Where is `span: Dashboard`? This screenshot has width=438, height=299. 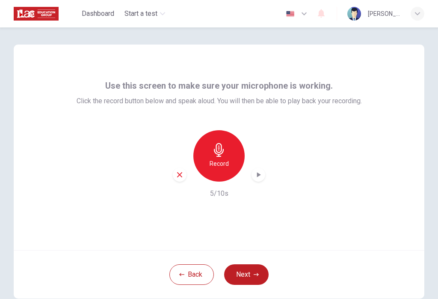 span: Dashboard is located at coordinates (98, 14).